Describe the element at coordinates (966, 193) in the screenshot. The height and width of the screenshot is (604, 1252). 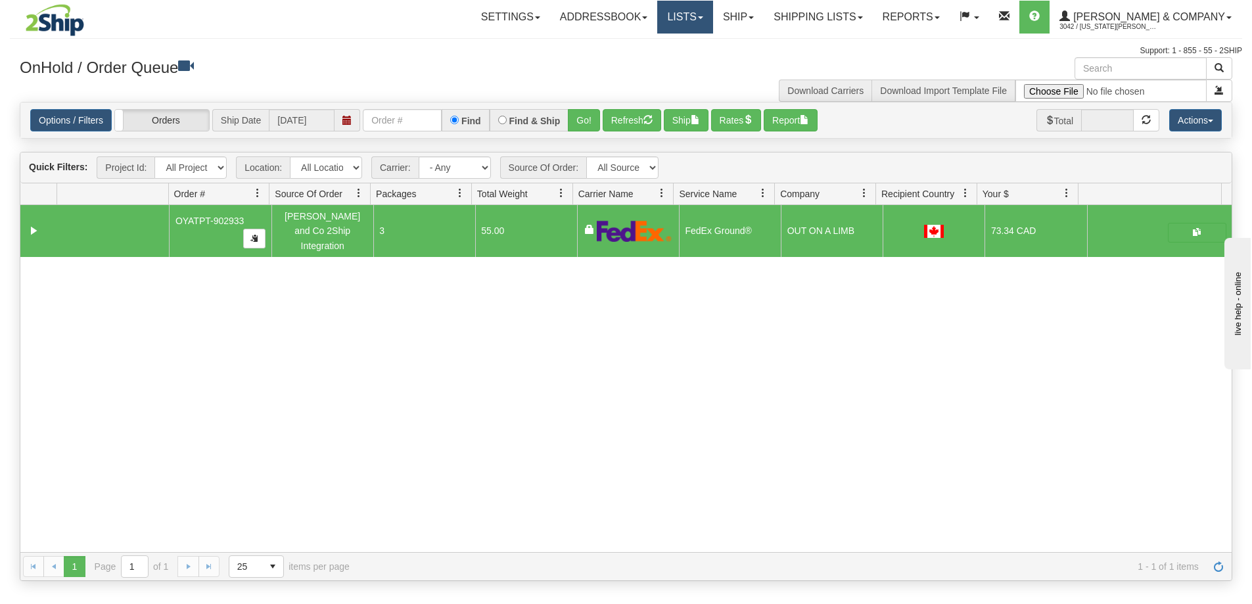
I see `a: Recipient Country filter column settings` at that location.